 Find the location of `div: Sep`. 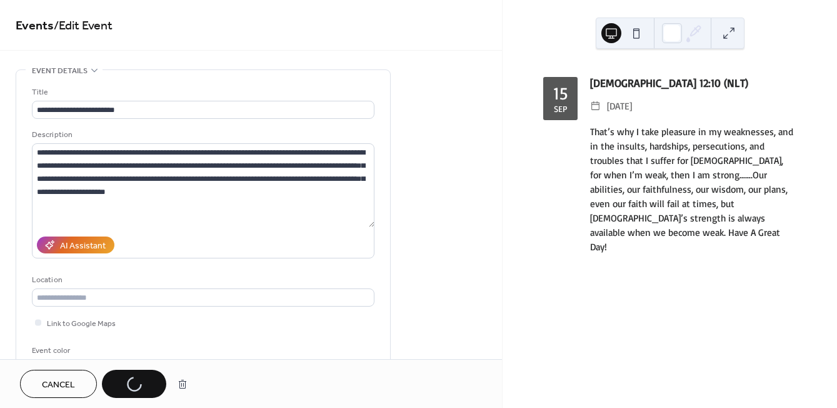

div: Sep is located at coordinates (560, 109).